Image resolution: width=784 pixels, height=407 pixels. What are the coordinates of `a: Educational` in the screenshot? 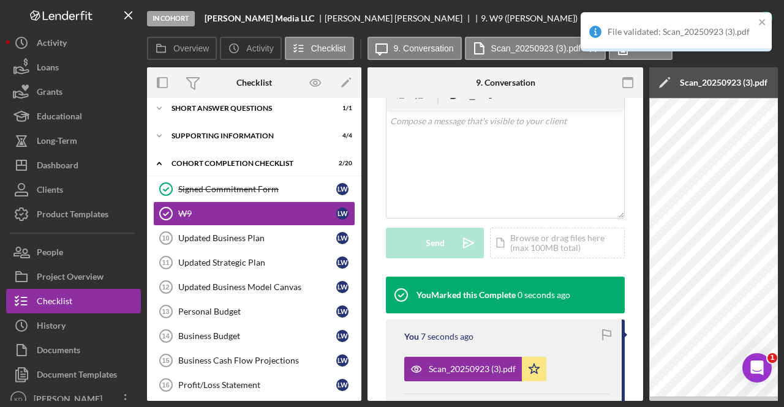 It's located at (73, 116).